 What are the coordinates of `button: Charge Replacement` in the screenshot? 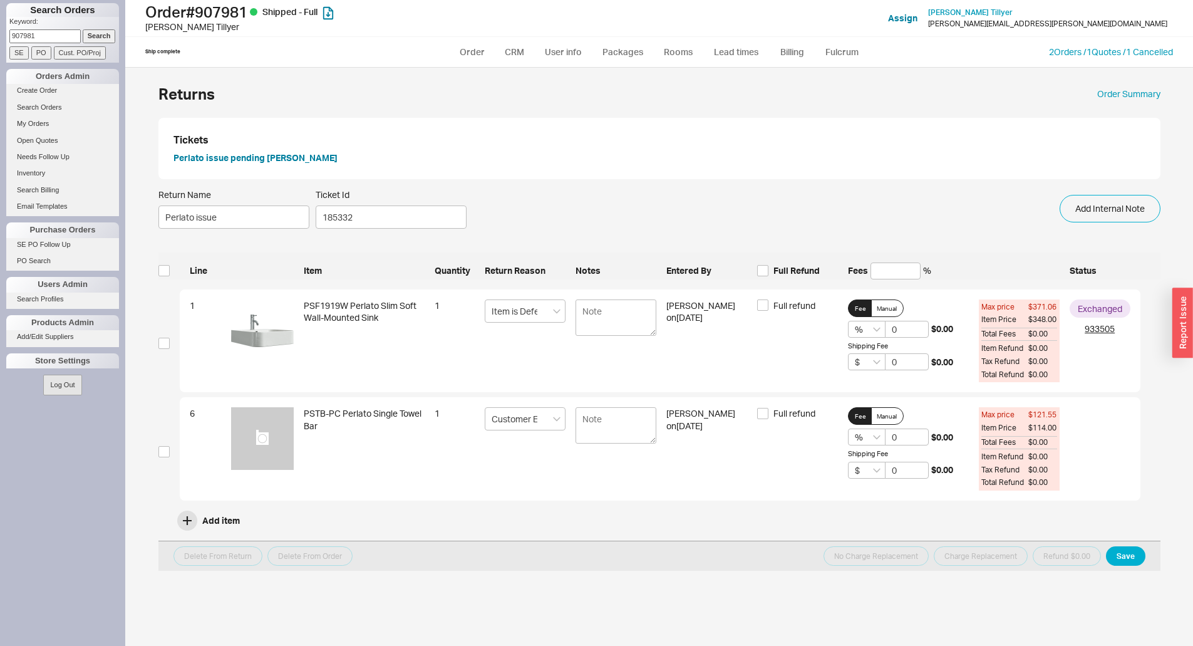 It's located at (981, 555).